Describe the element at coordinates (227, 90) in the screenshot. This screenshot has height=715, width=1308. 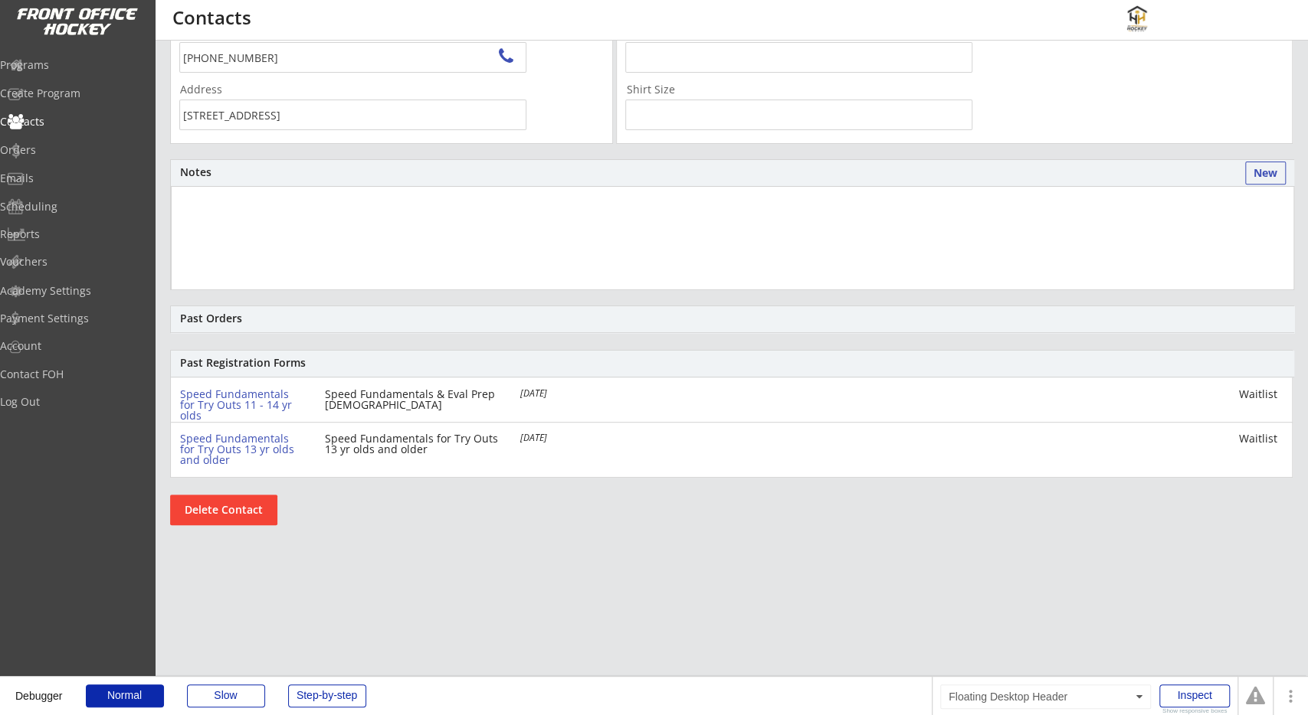
I see `div: Address` at that location.